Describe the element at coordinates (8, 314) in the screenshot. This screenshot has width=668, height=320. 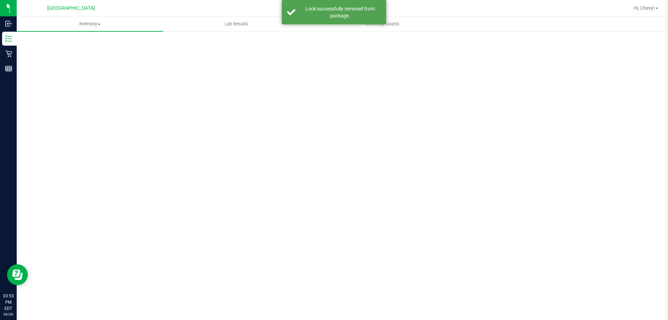
I see `p: 09/20` at that location.